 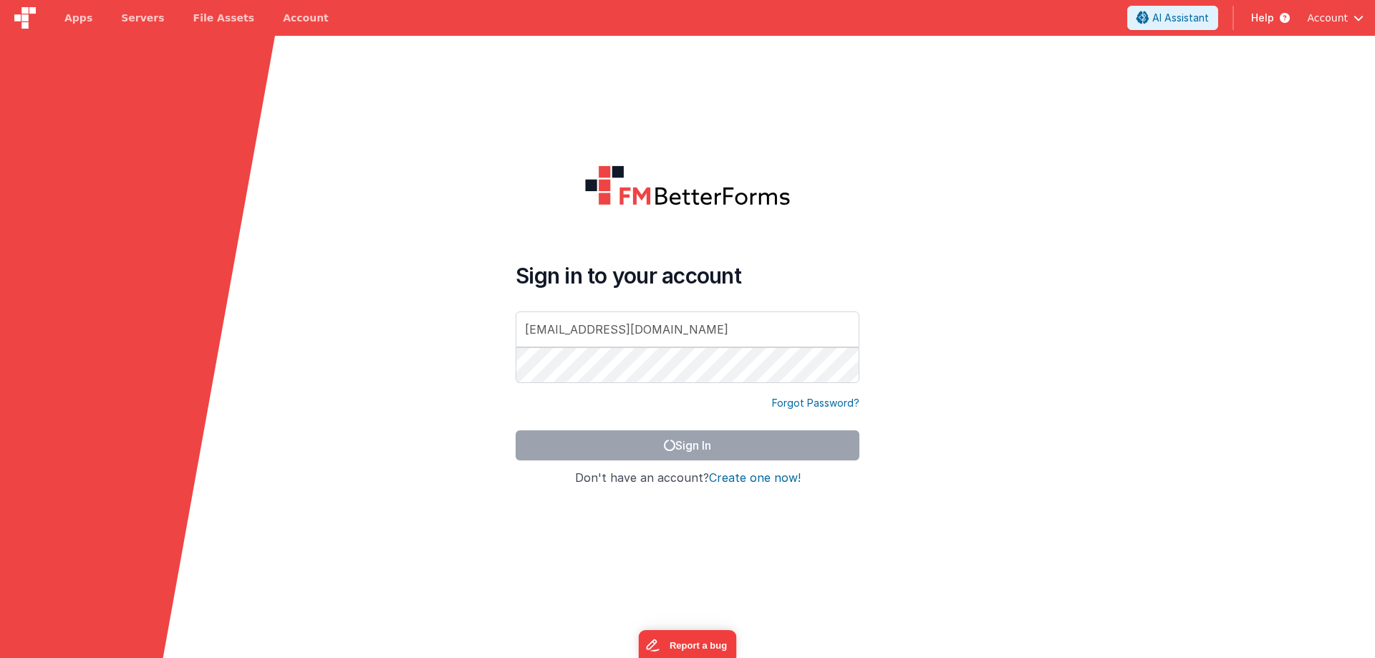 I want to click on button: Create one now!, so click(x=755, y=478).